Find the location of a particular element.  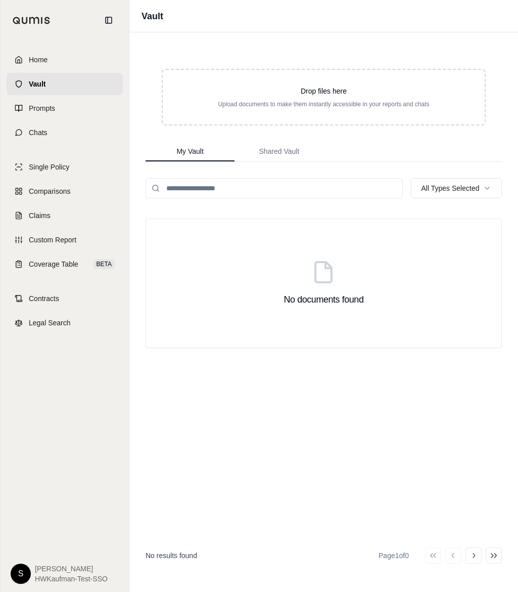

button: Collapse sidebar is located at coordinates (109, 20).